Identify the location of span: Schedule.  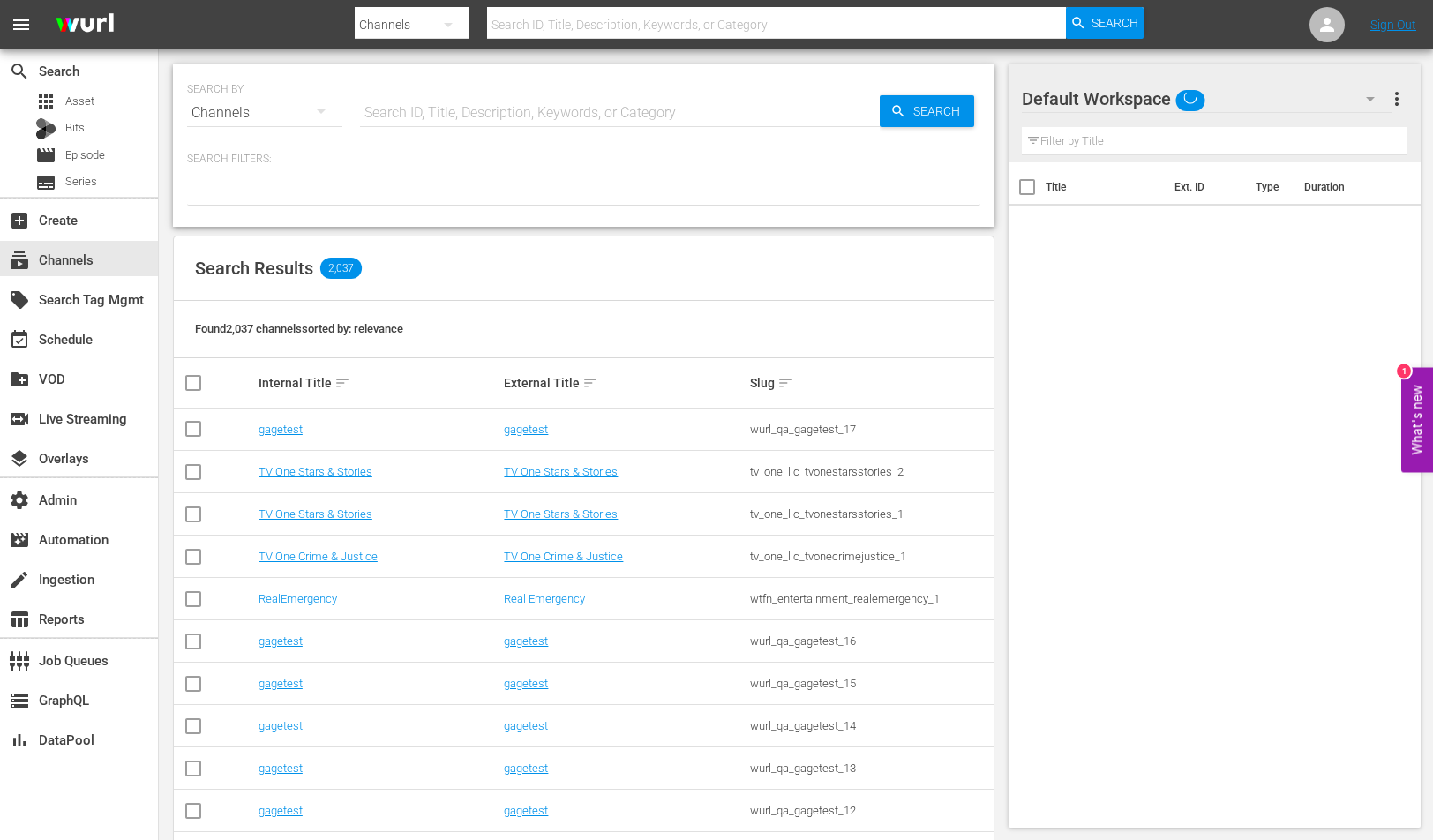
(20, 340).